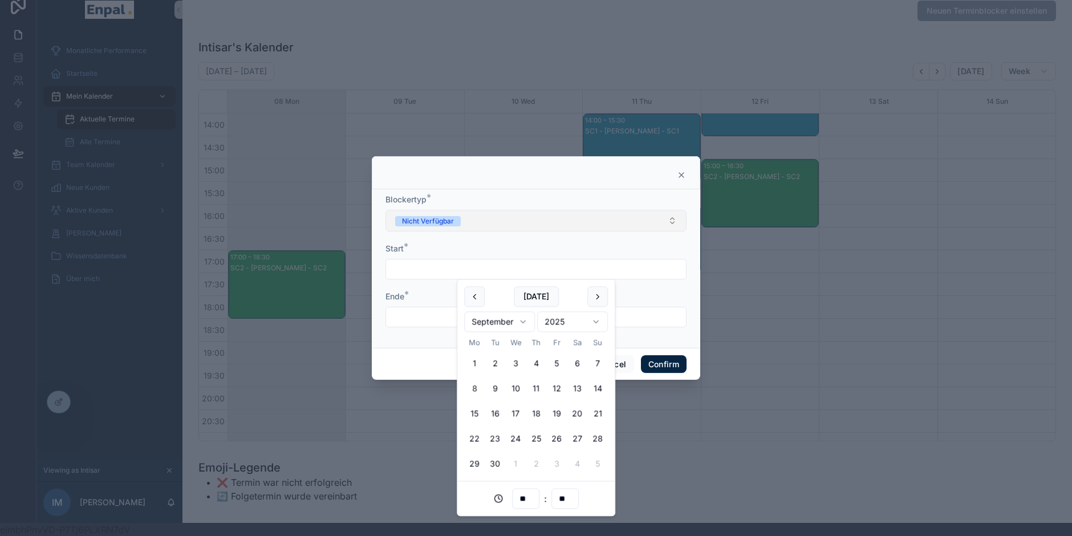 This screenshot has height=536, width=1072. Describe the element at coordinates (577, 414) in the screenshot. I see `button: Saturday, 20 September 2025` at that location.